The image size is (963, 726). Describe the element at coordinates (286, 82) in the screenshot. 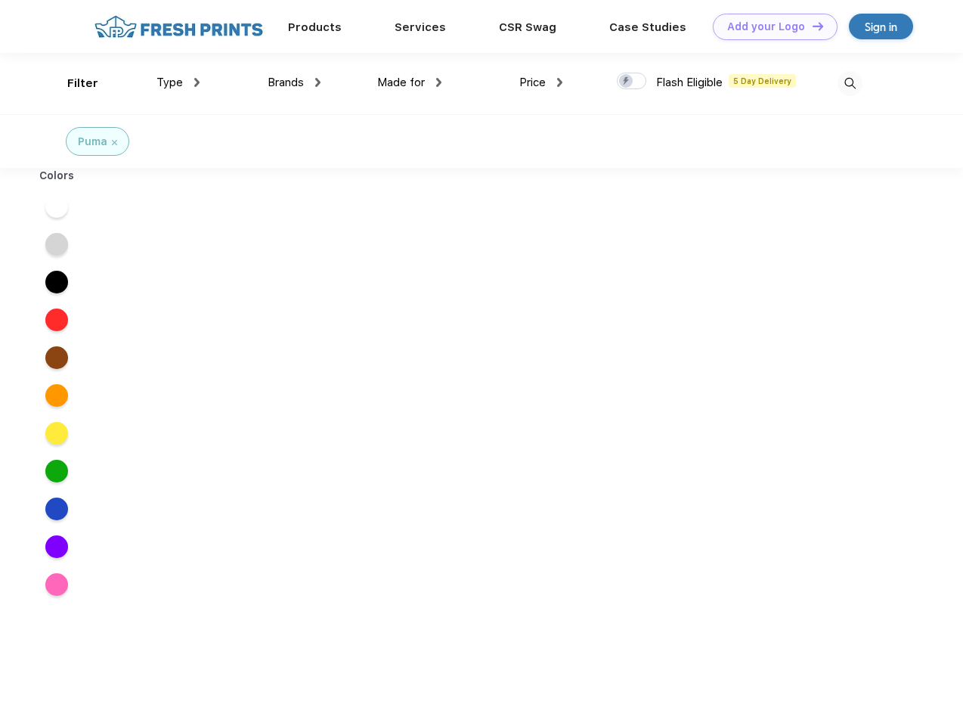

I see `span: Brands` at that location.